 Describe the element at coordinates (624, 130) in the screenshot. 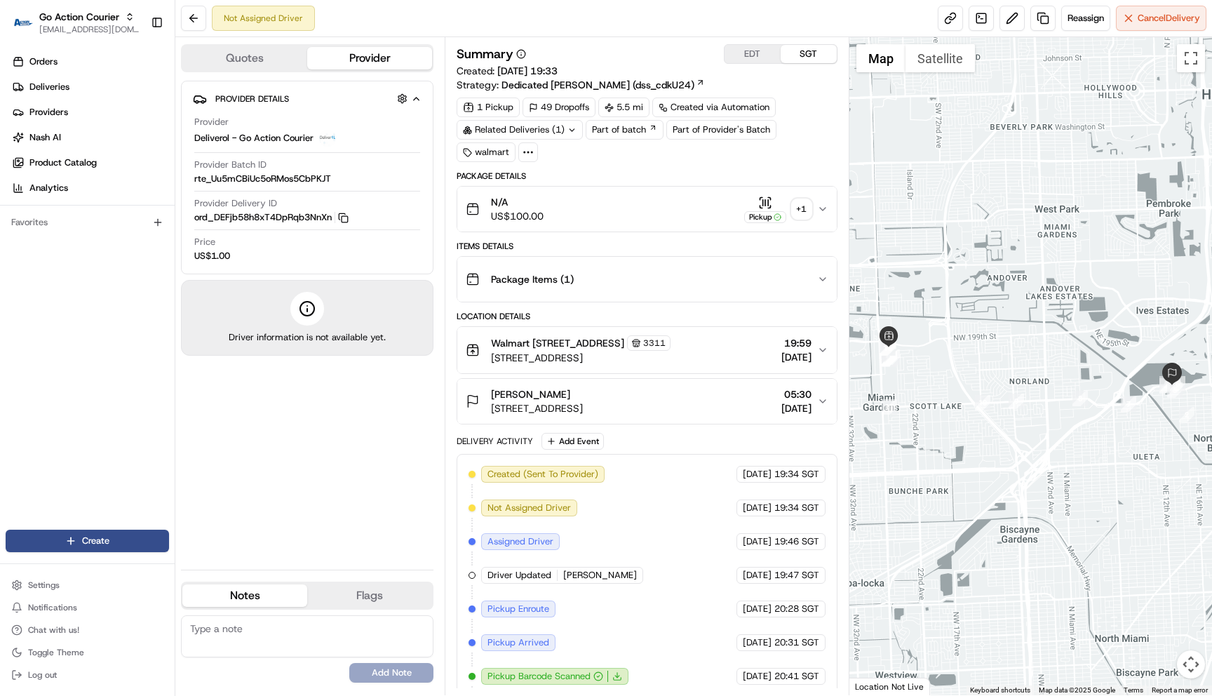

I see `a: Part of batch` at that location.